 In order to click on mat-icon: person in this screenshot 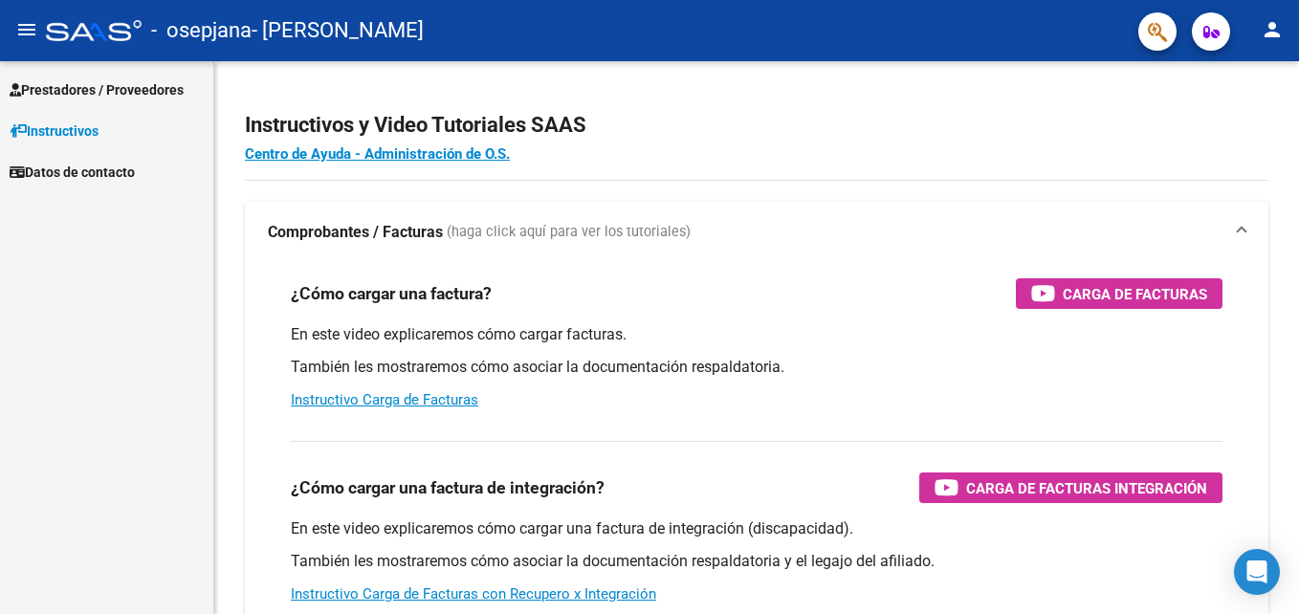, I will do `click(1272, 30)`.